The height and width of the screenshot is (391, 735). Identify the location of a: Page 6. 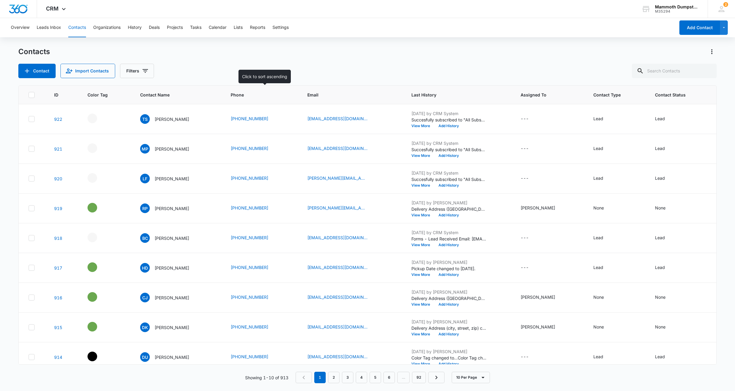
(389, 378).